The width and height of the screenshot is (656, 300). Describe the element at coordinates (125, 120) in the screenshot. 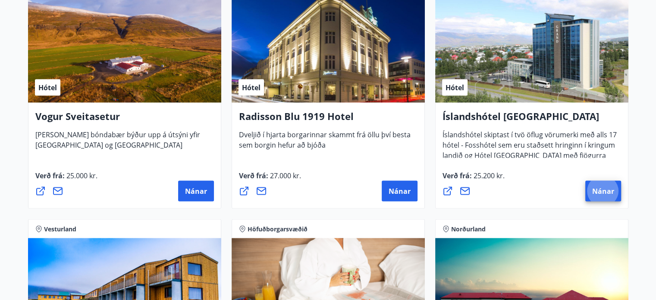

I see `h4: Vogur Sveitasetur` at that location.